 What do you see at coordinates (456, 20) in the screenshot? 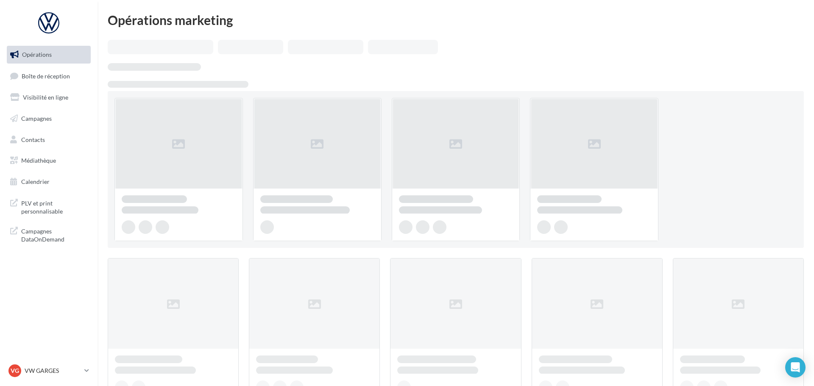
I see `div: Opérations marketing` at bounding box center [456, 20].